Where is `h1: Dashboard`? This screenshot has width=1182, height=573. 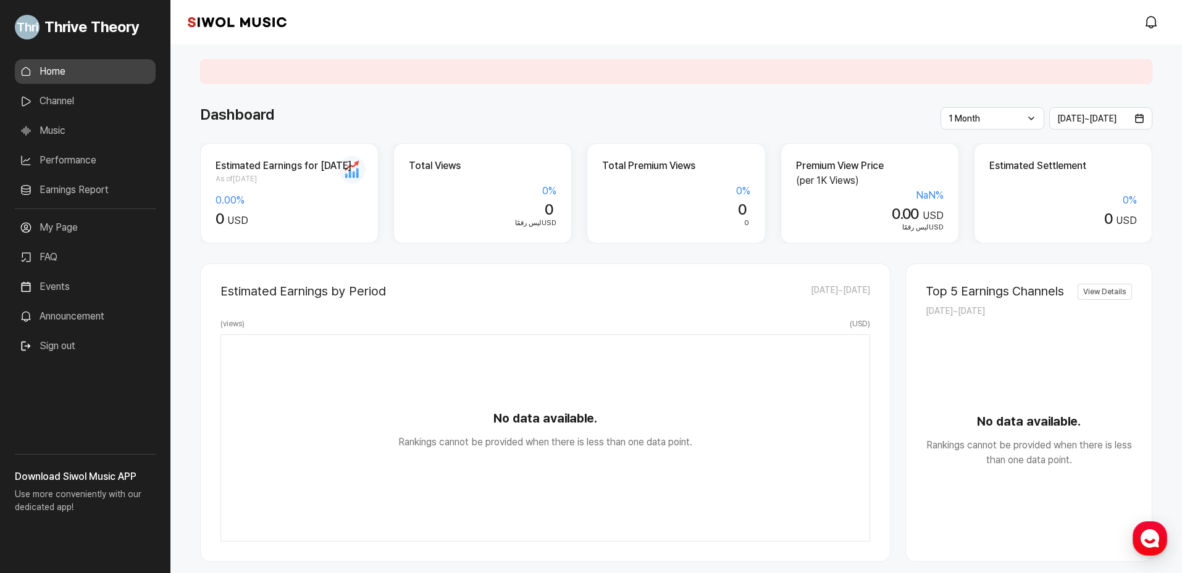
h1: Dashboard is located at coordinates (237, 115).